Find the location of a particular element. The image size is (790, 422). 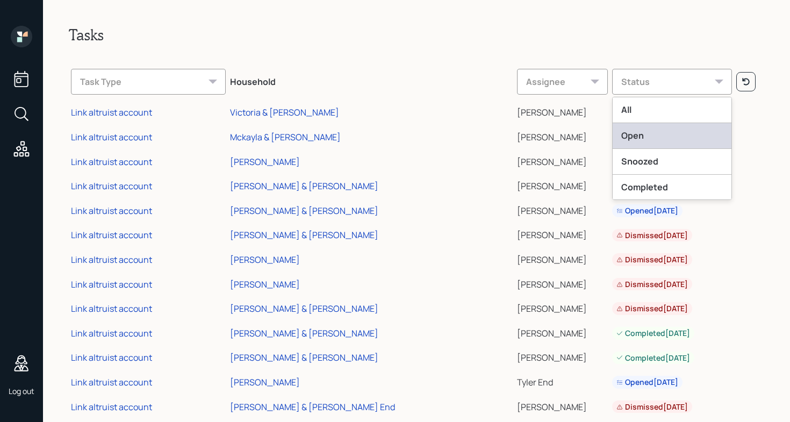

div: Snoozed is located at coordinates (672, 162).